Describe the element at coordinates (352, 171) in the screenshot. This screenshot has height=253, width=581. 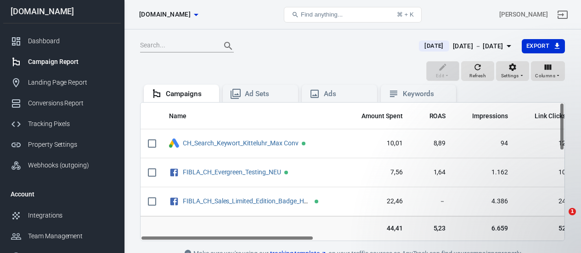
I see `div: scrollable content` at that location.